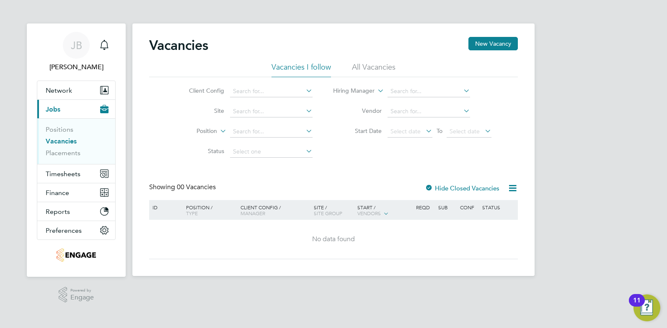  What do you see at coordinates (61, 141) in the screenshot?
I see `a: Vacancies` at bounding box center [61, 141].